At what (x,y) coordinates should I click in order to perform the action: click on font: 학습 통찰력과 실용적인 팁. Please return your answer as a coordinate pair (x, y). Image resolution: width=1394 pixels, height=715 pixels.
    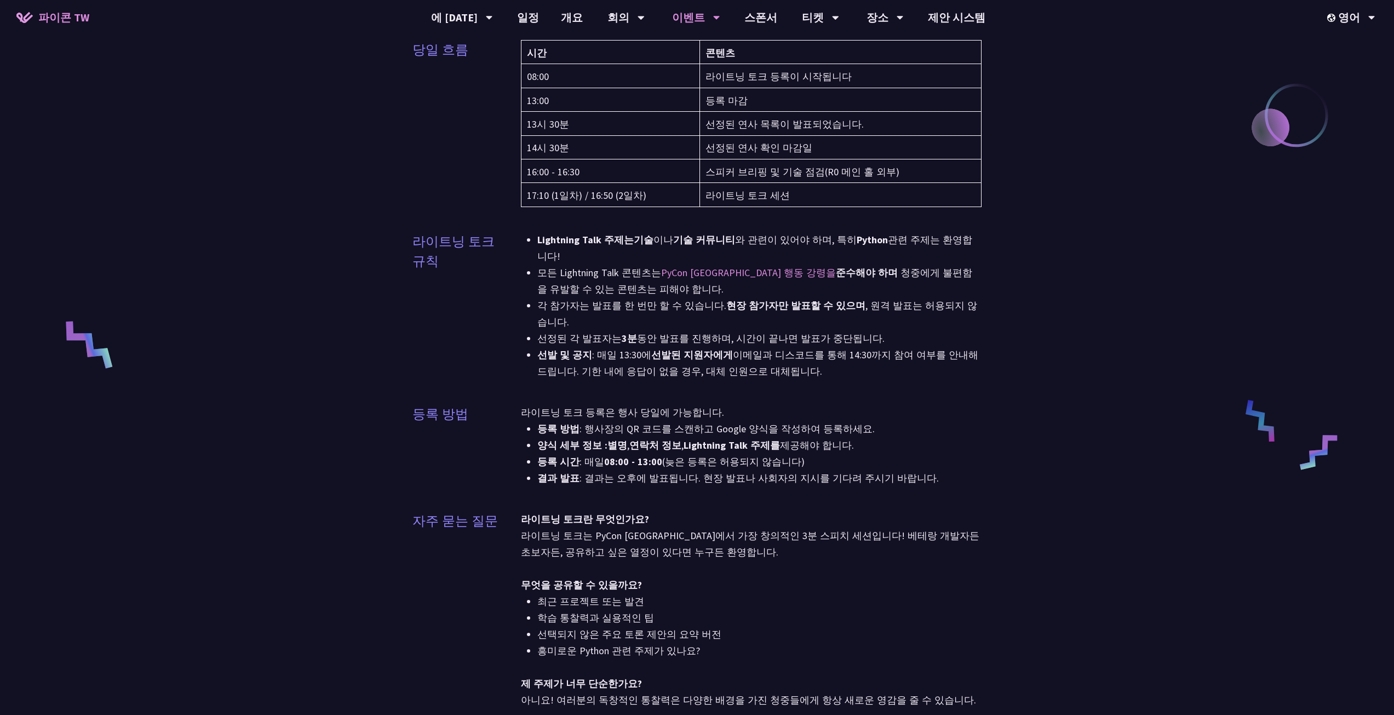
    Looking at the image, I should click on (596, 618).